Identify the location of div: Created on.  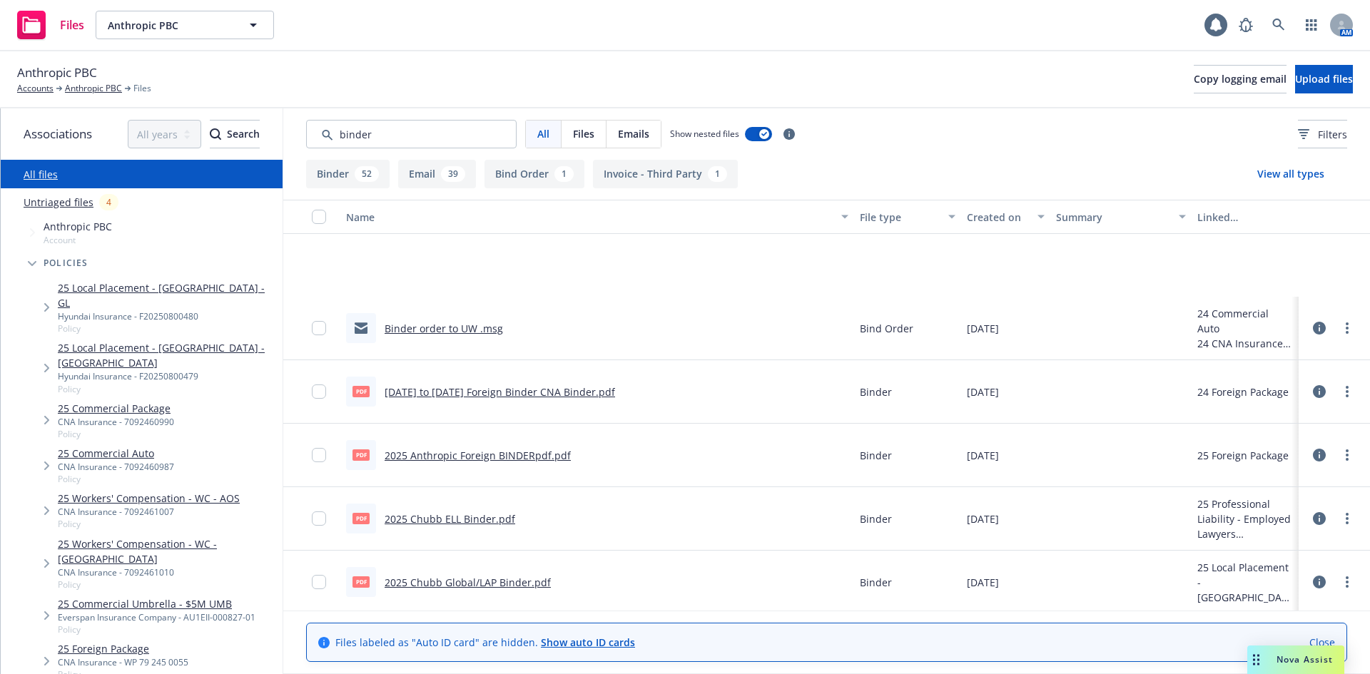
(998, 217).